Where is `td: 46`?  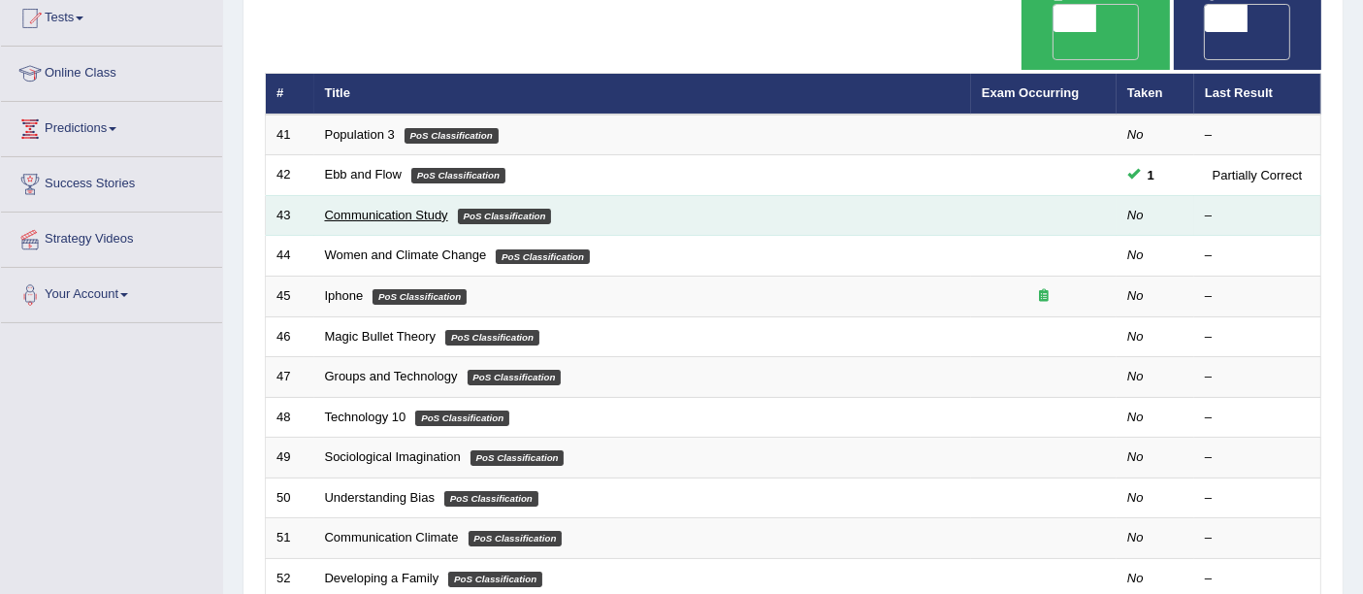
td: 46 is located at coordinates (290, 337).